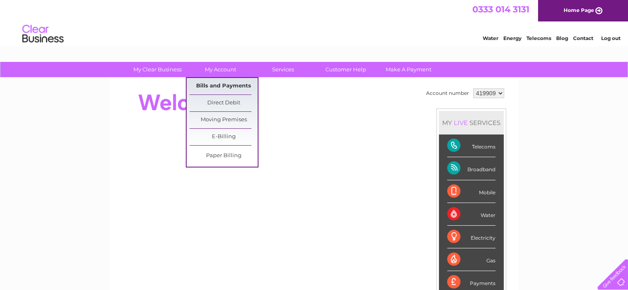 The height and width of the screenshot is (290, 628). What do you see at coordinates (409, 69) in the screenshot?
I see `a: Make A Payment` at bounding box center [409, 69].